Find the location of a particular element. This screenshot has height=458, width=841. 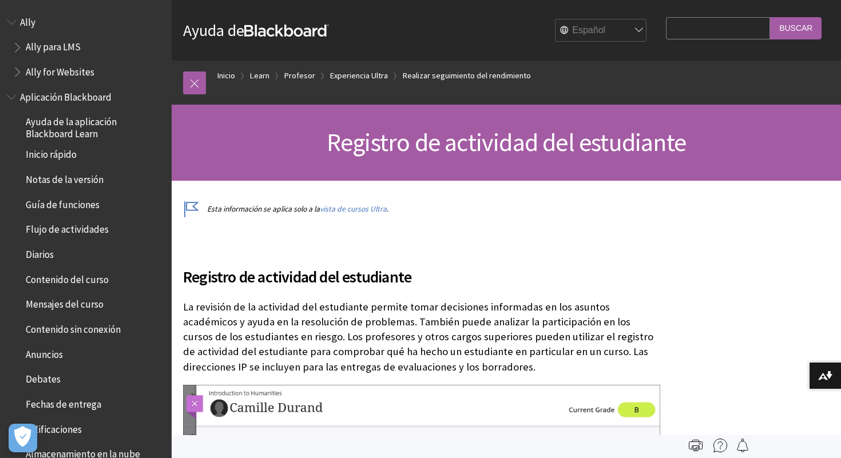

h2: Registro de actividad del estudiante is located at coordinates (422, 270).